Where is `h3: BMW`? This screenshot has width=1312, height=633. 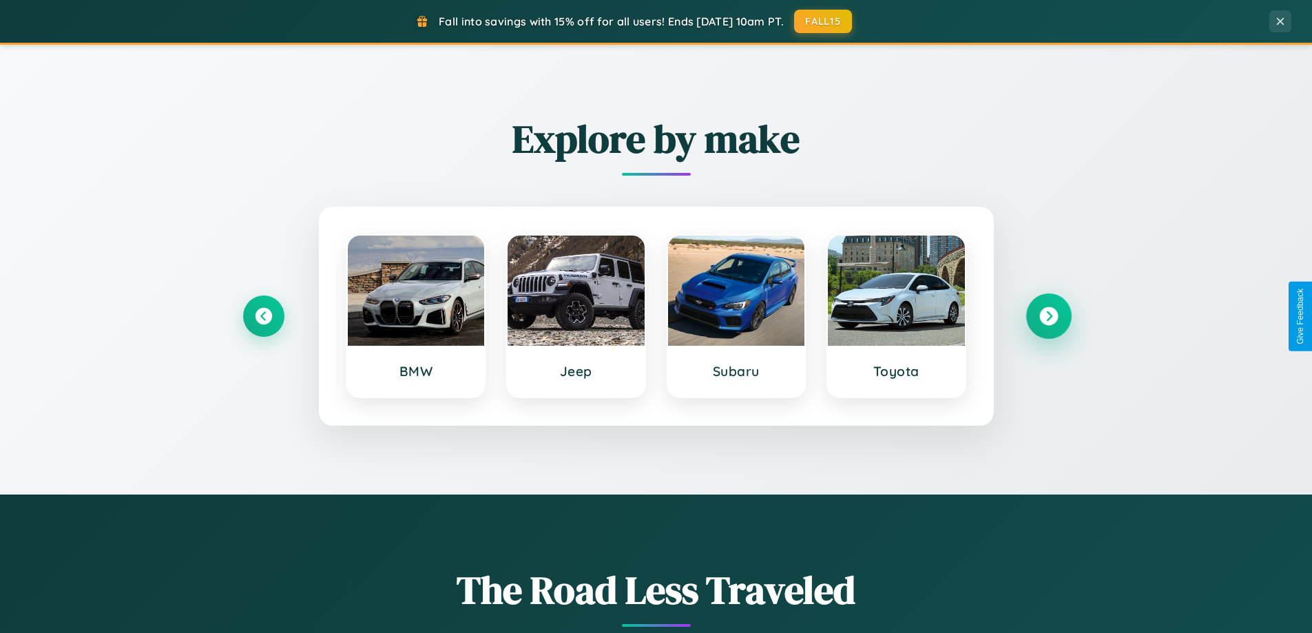
h3: BMW is located at coordinates (416, 371).